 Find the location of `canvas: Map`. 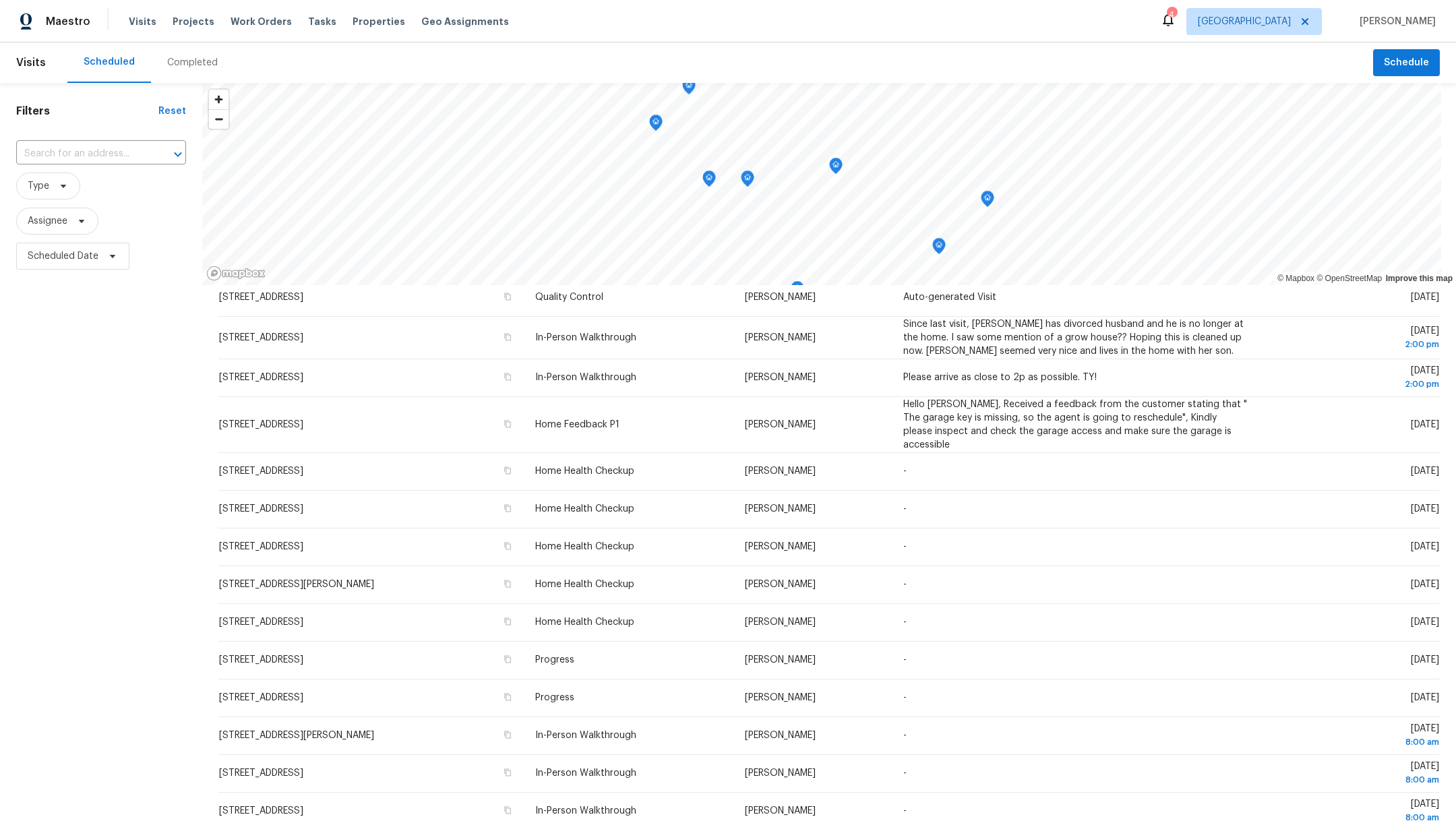

canvas: Map is located at coordinates (822, 184).